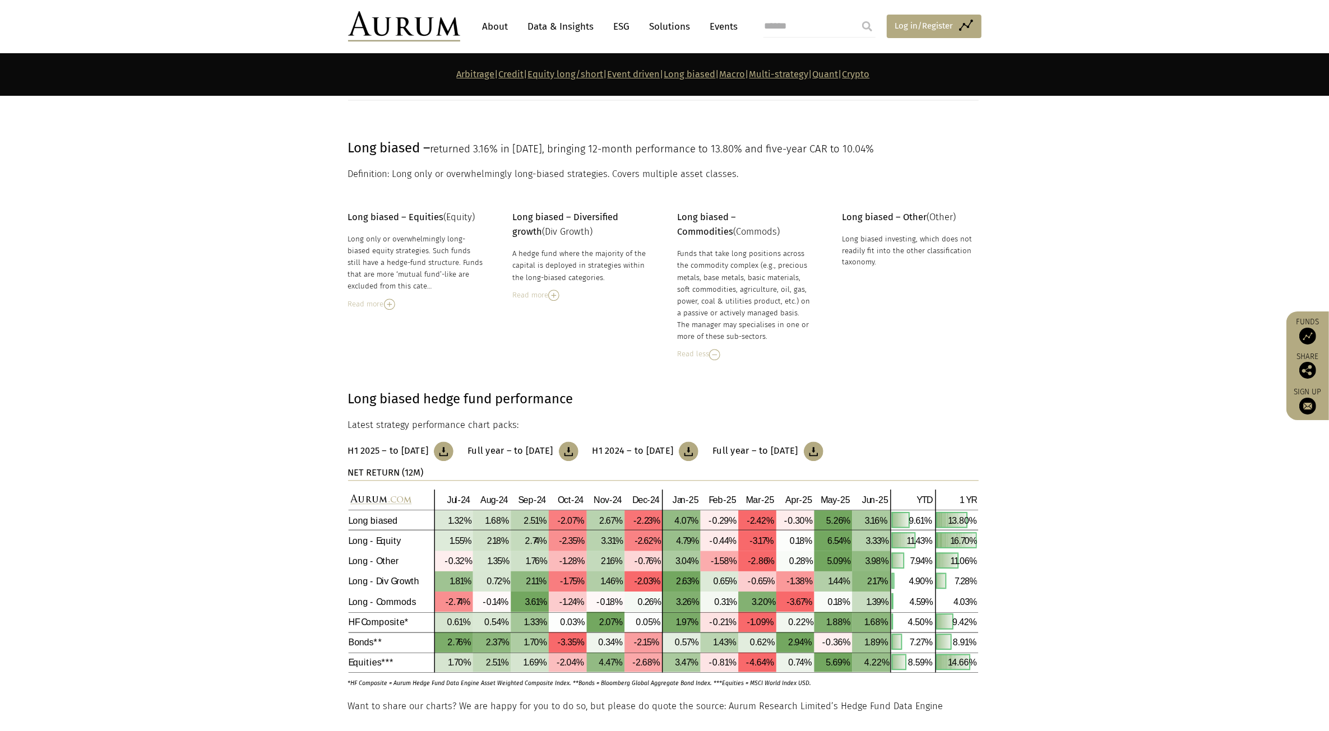  What do you see at coordinates (745, 354) in the screenshot?
I see `div: Read less` at bounding box center [745, 354].